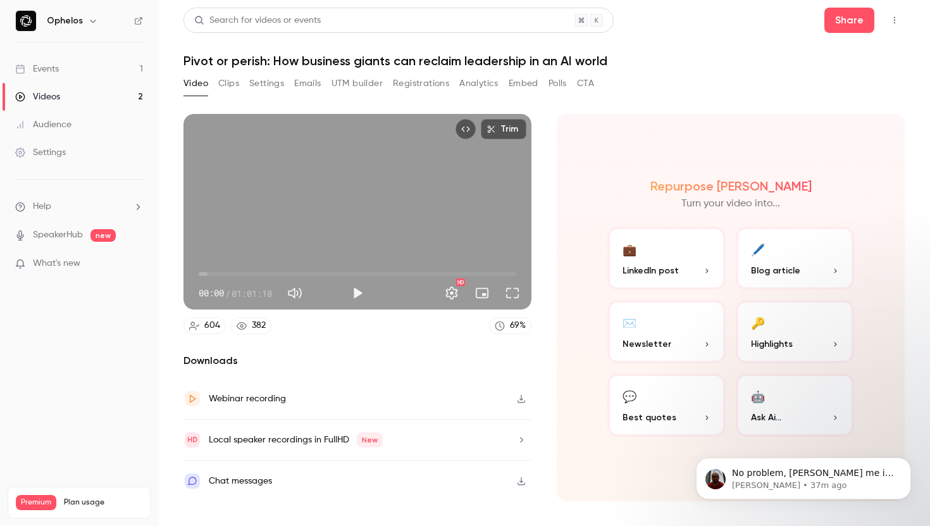  What do you see at coordinates (357, 293) in the screenshot?
I see `button: Play` at bounding box center [357, 293].